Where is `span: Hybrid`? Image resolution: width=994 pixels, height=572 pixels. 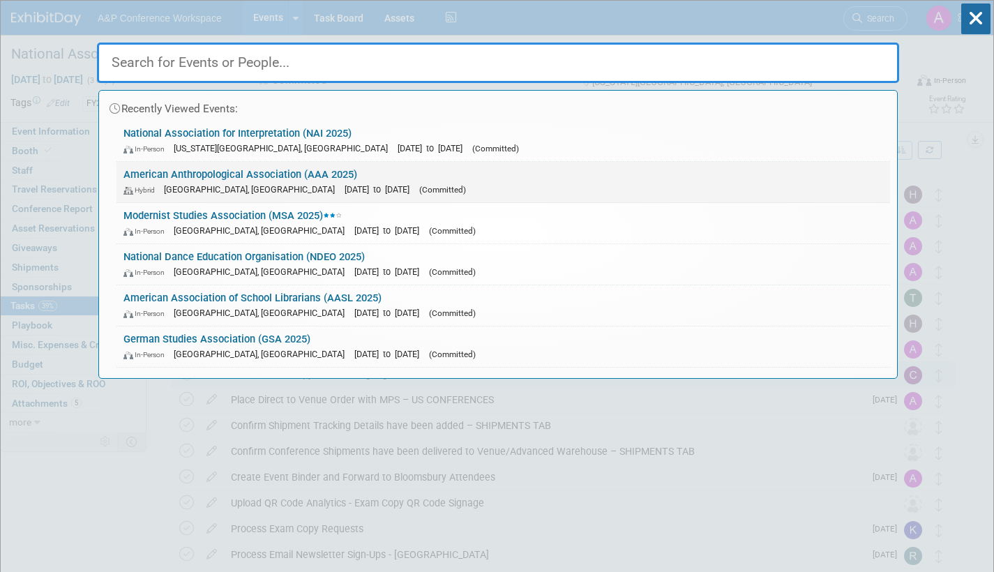 span: Hybrid is located at coordinates (142, 190).